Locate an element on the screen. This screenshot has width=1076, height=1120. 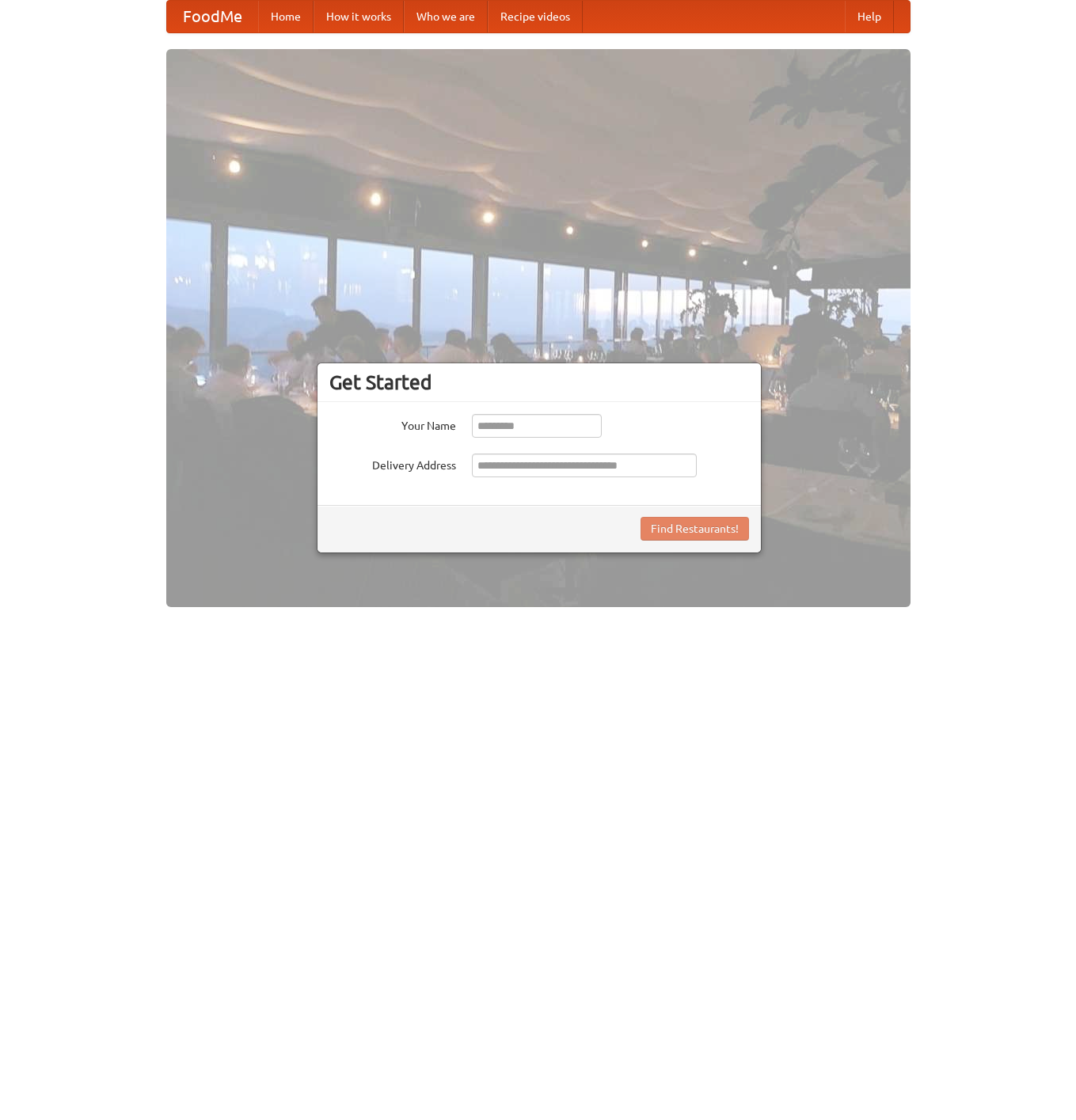
a: FoodMe is located at coordinates (212, 17).